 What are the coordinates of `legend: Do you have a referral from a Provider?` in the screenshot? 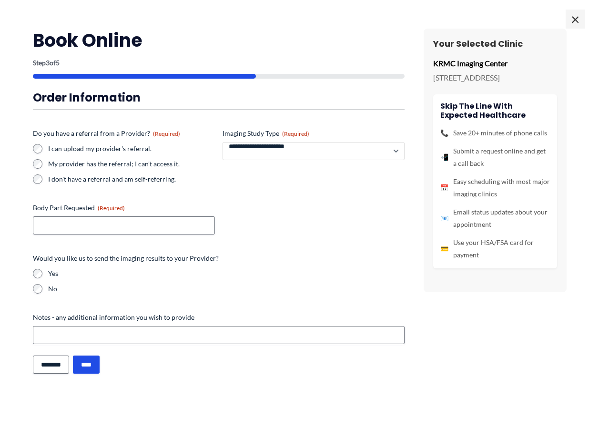 It's located at (106, 134).